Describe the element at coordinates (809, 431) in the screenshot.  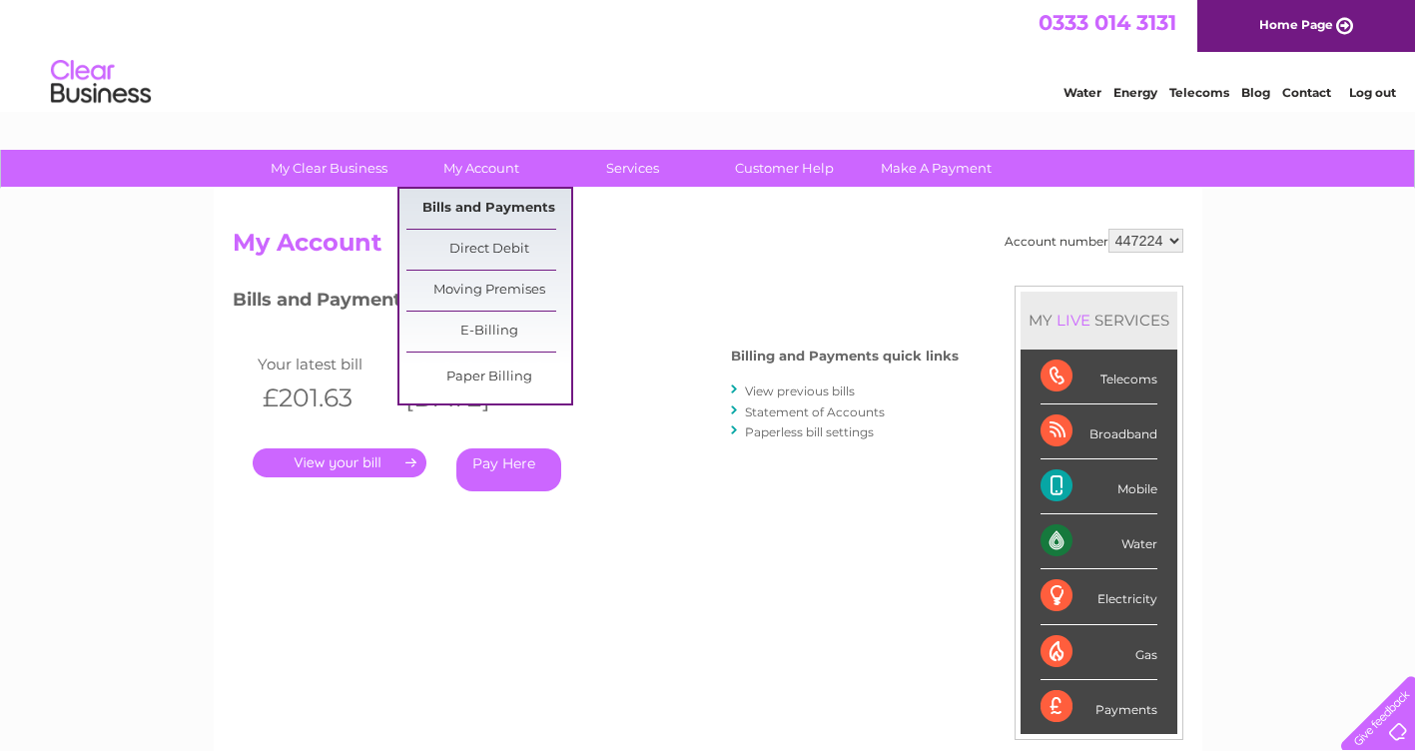
I see `a: Paperless bill settings` at that location.